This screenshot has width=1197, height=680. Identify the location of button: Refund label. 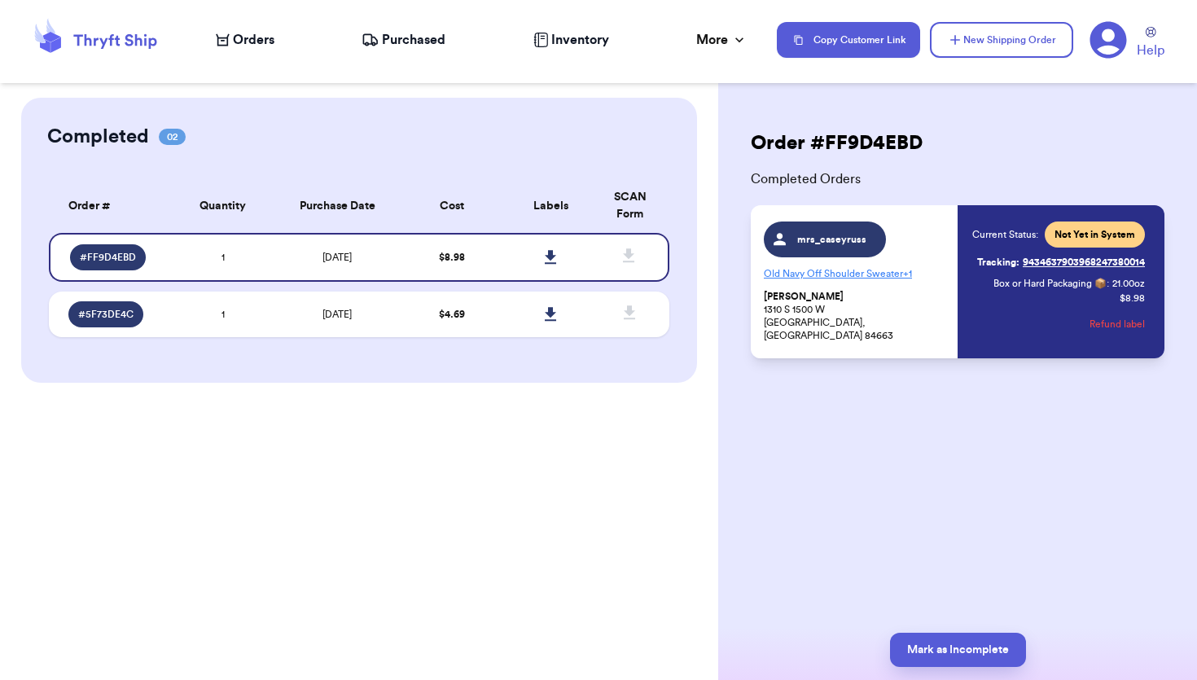
(1118, 324).